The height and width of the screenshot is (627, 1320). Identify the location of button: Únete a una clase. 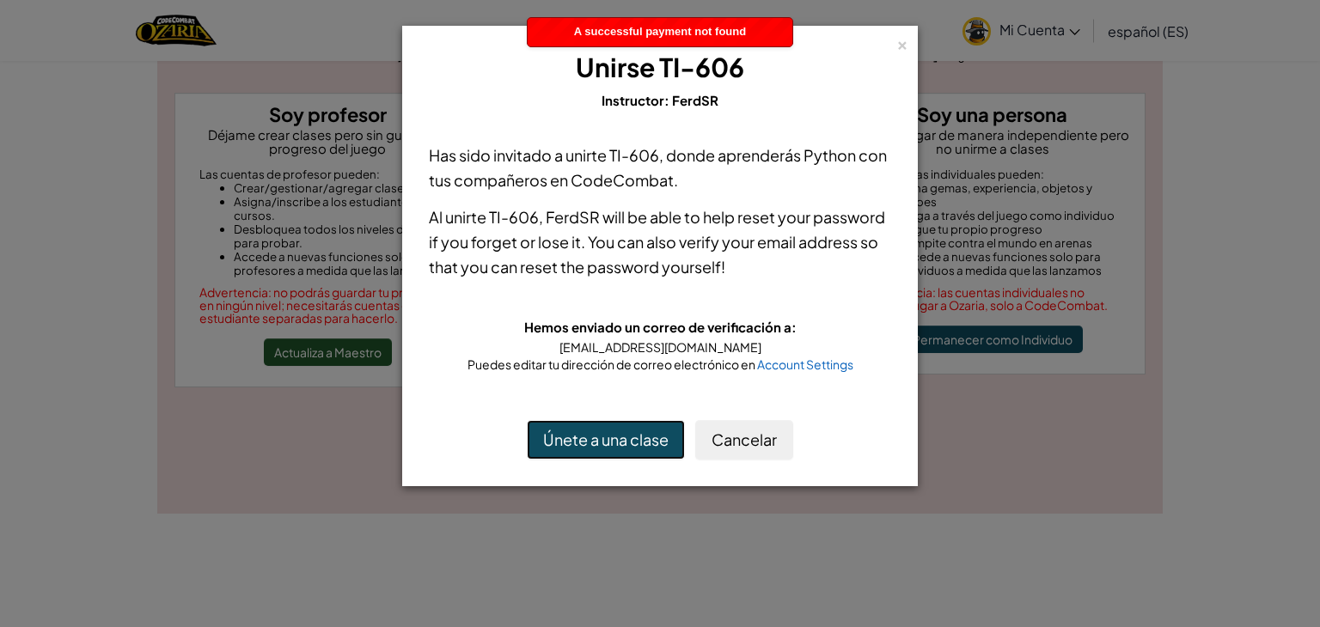
(606, 440).